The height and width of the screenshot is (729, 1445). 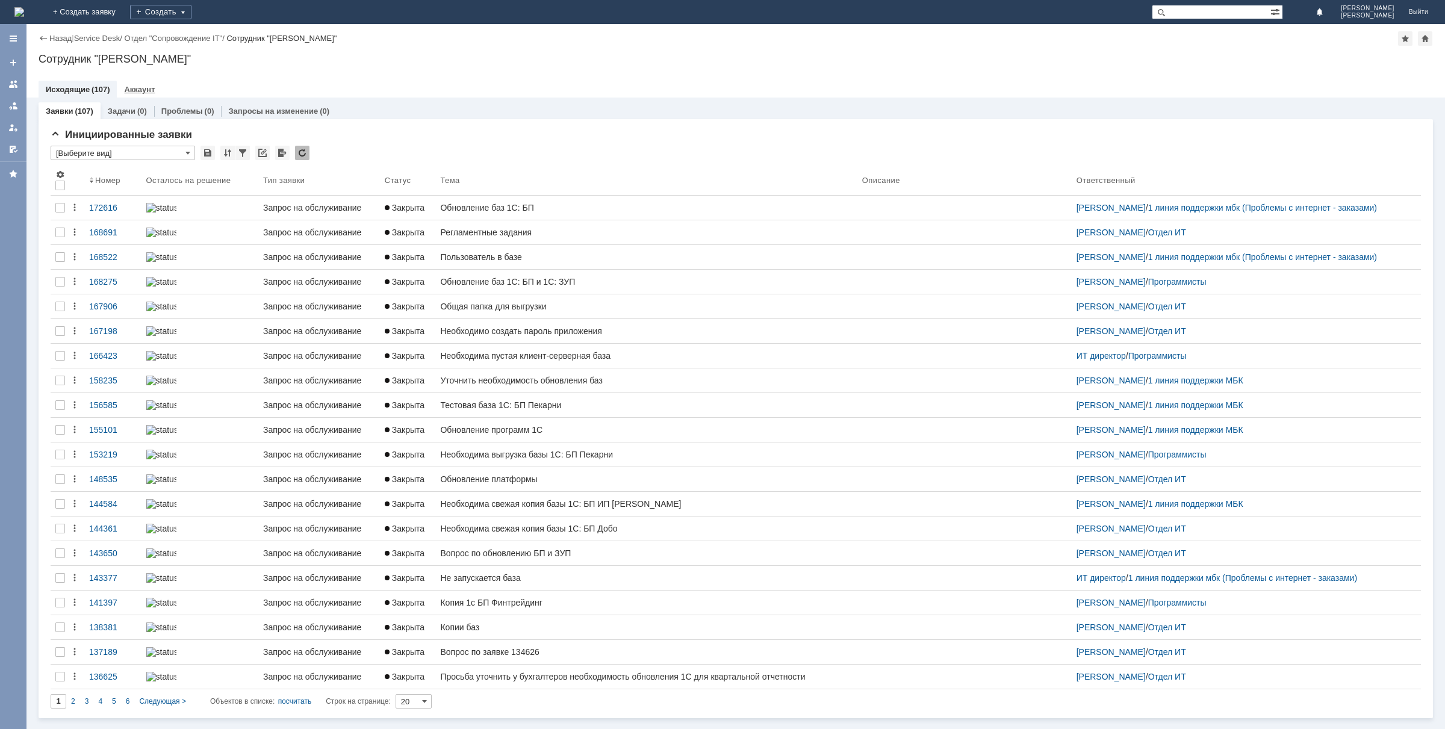 What do you see at coordinates (60, 175) in the screenshot?
I see `span: Настройки` at bounding box center [60, 175].